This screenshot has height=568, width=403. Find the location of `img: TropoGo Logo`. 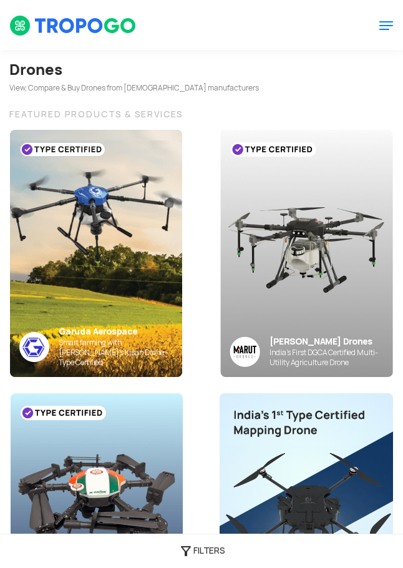

img: TropoGo Logo is located at coordinates (73, 26).